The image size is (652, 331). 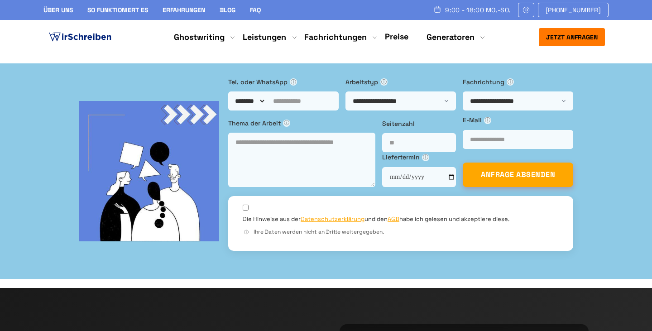 What do you see at coordinates (80, 37) in the screenshot?
I see `img: logo ghostwriter-österreich` at bounding box center [80, 37].